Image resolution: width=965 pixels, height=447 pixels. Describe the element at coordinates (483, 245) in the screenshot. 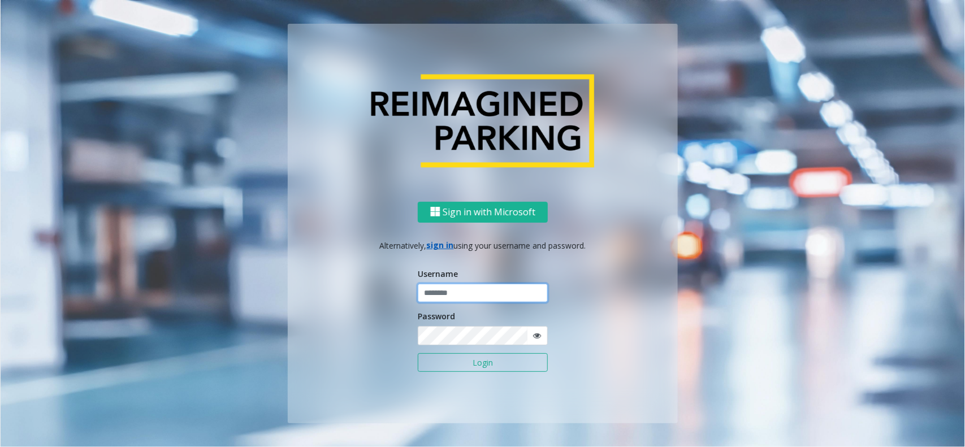

I see `p: Alternatively, using your username and password.` at that location.